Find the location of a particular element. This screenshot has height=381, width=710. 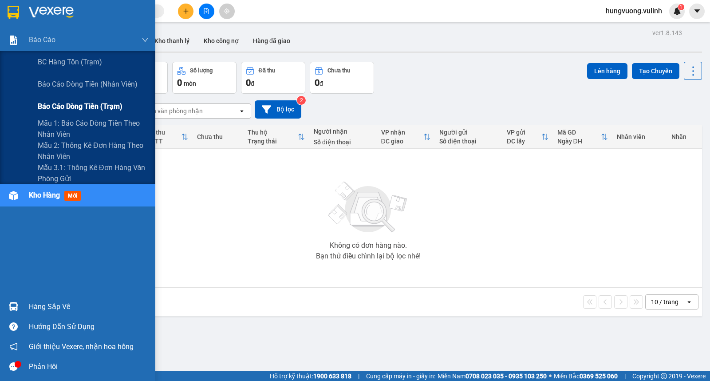

span: hungvuong.vulinh is located at coordinates (634, 11).